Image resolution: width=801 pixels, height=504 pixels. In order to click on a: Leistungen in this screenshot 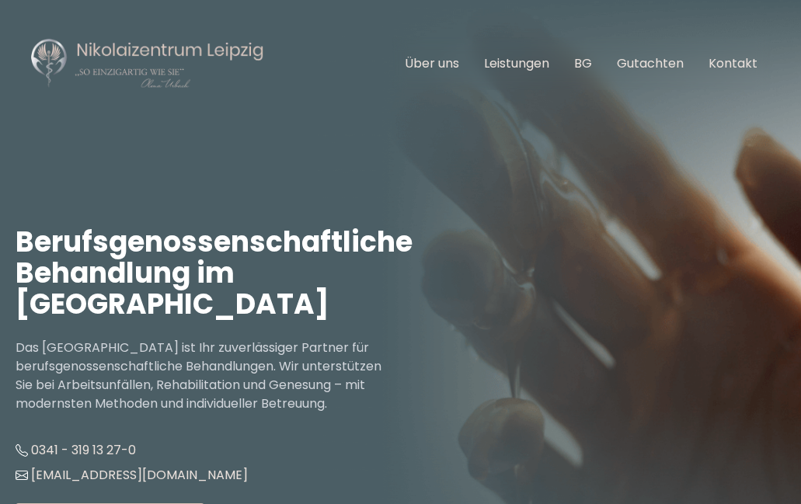, I will do `click(516, 63)`.